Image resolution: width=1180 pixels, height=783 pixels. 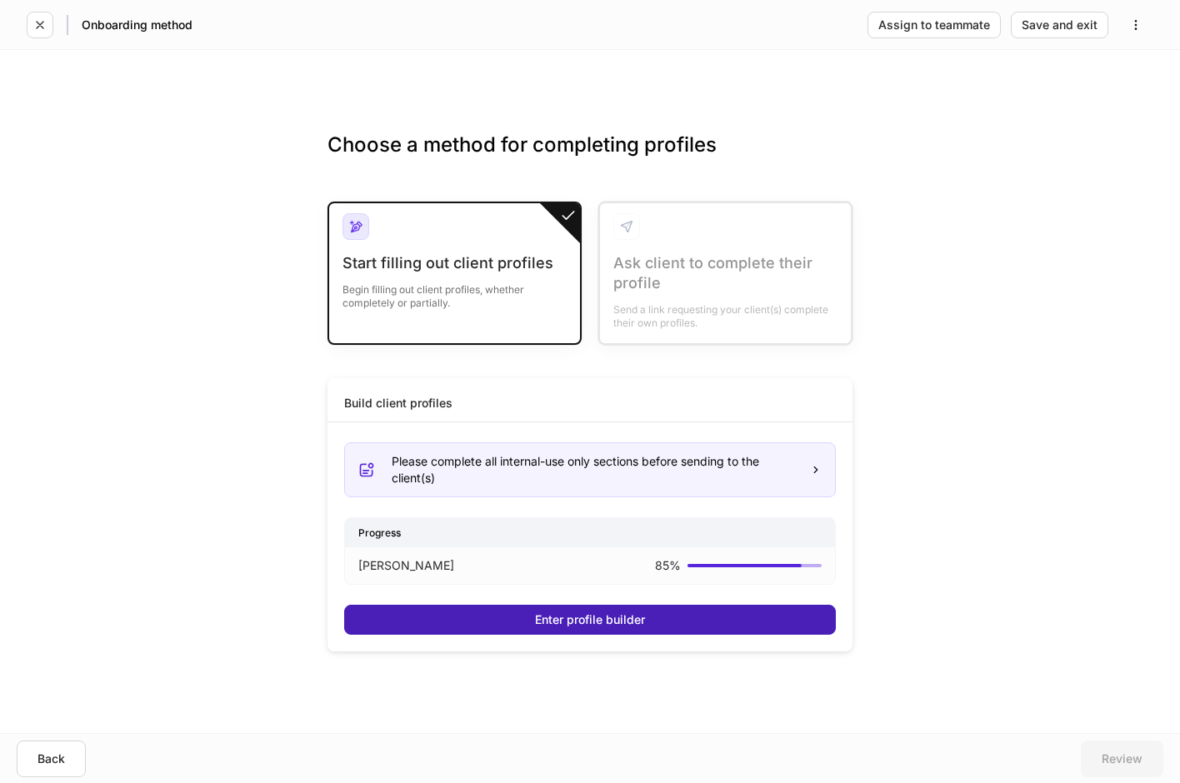 What do you see at coordinates (590, 533) in the screenshot?
I see `div: Progress` at bounding box center [590, 533].